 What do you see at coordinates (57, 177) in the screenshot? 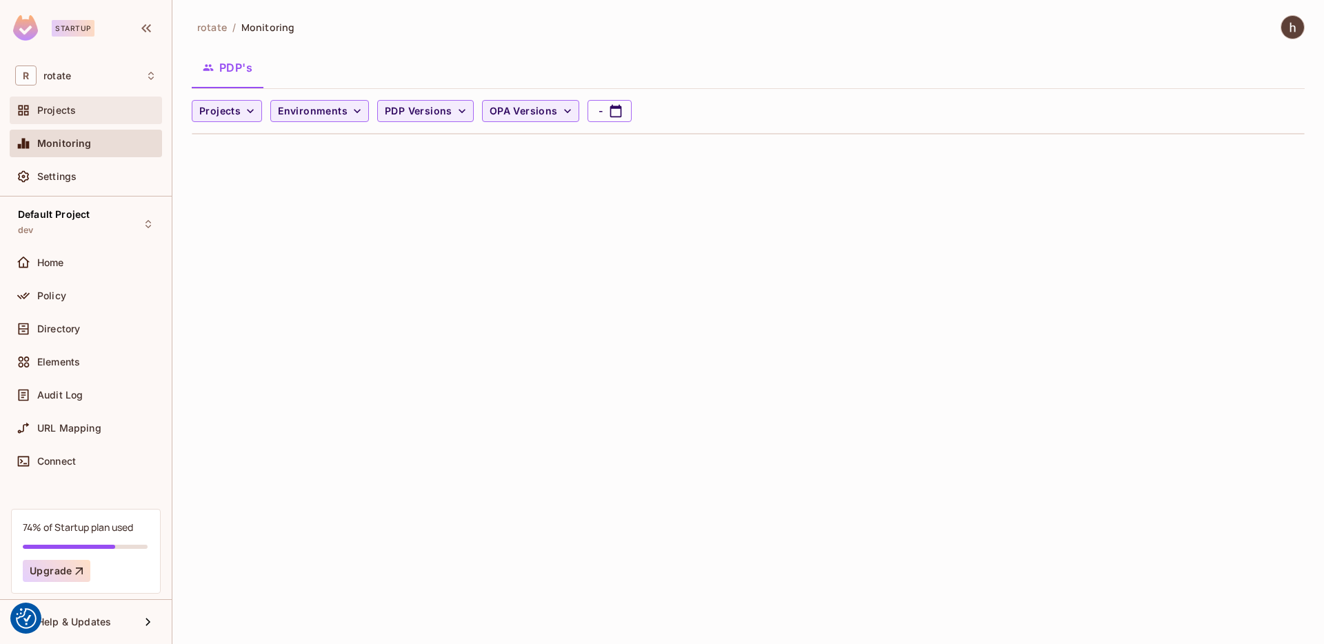
I see `span: Settings` at bounding box center [57, 177].